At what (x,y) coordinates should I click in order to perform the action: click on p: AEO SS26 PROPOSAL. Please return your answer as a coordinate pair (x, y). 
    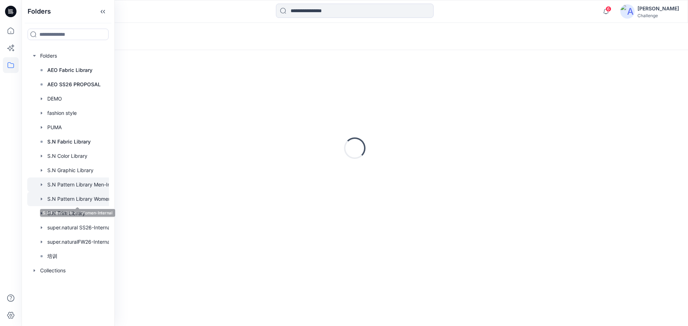
    Looking at the image, I should click on (74, 85).